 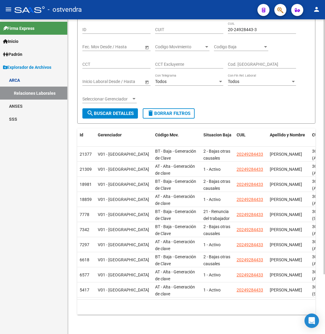 I want to click on datatable-header-cell: Situacion Baja, so click(x=218, y=142).